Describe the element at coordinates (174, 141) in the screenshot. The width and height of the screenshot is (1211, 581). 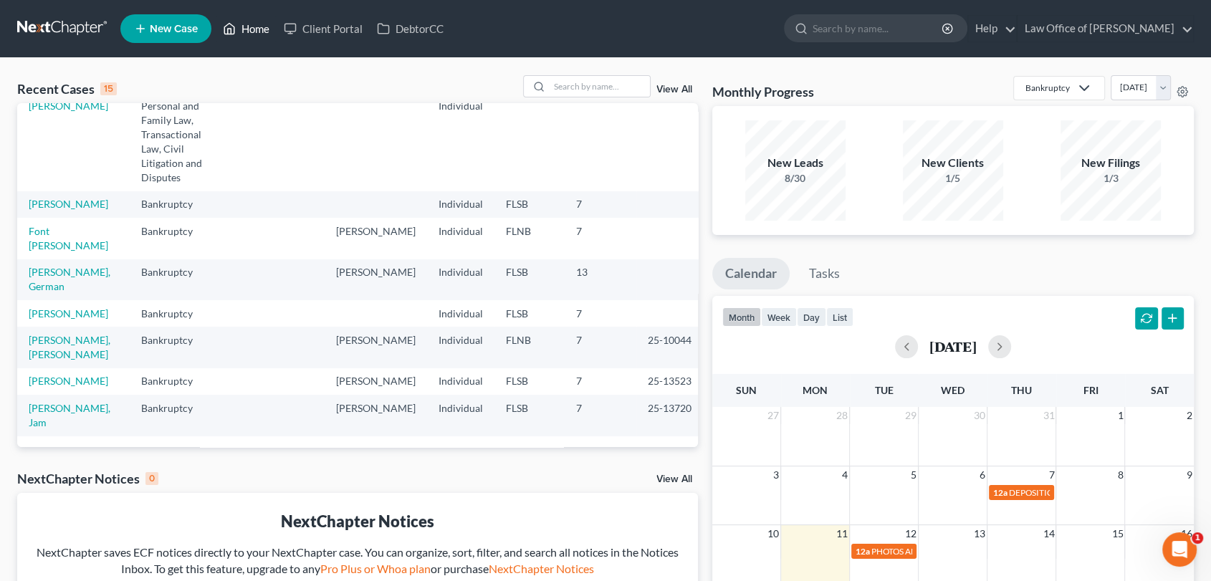
I see `td: Personal and Family Law, Transactional Law, Civil Litigation and Disputes` at that location.